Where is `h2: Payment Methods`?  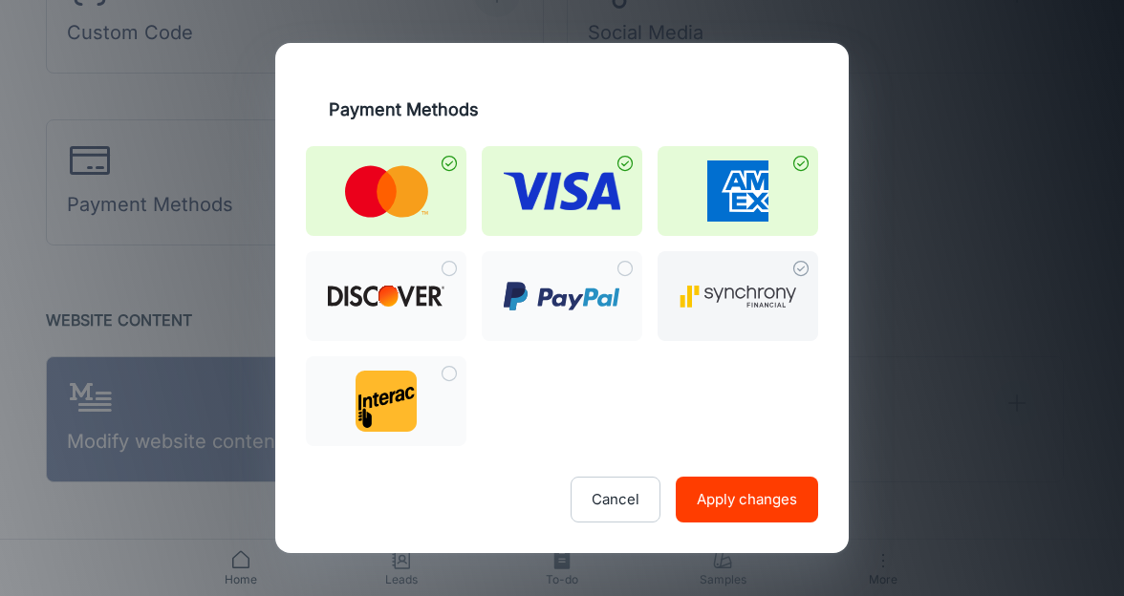 h2: Payment Methods is located at coordinates (562, 110).